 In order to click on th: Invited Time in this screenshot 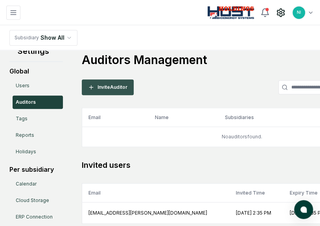, I will do `click(257, 193)`.